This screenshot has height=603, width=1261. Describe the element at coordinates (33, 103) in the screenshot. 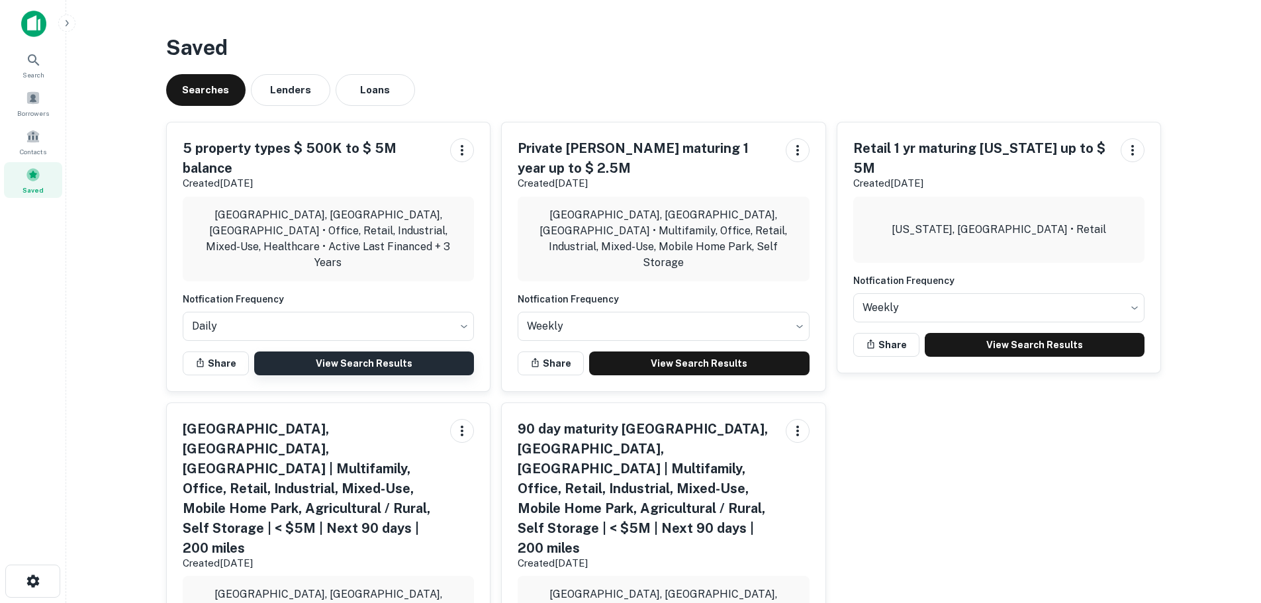

I see `a: Borrowers` at that location.